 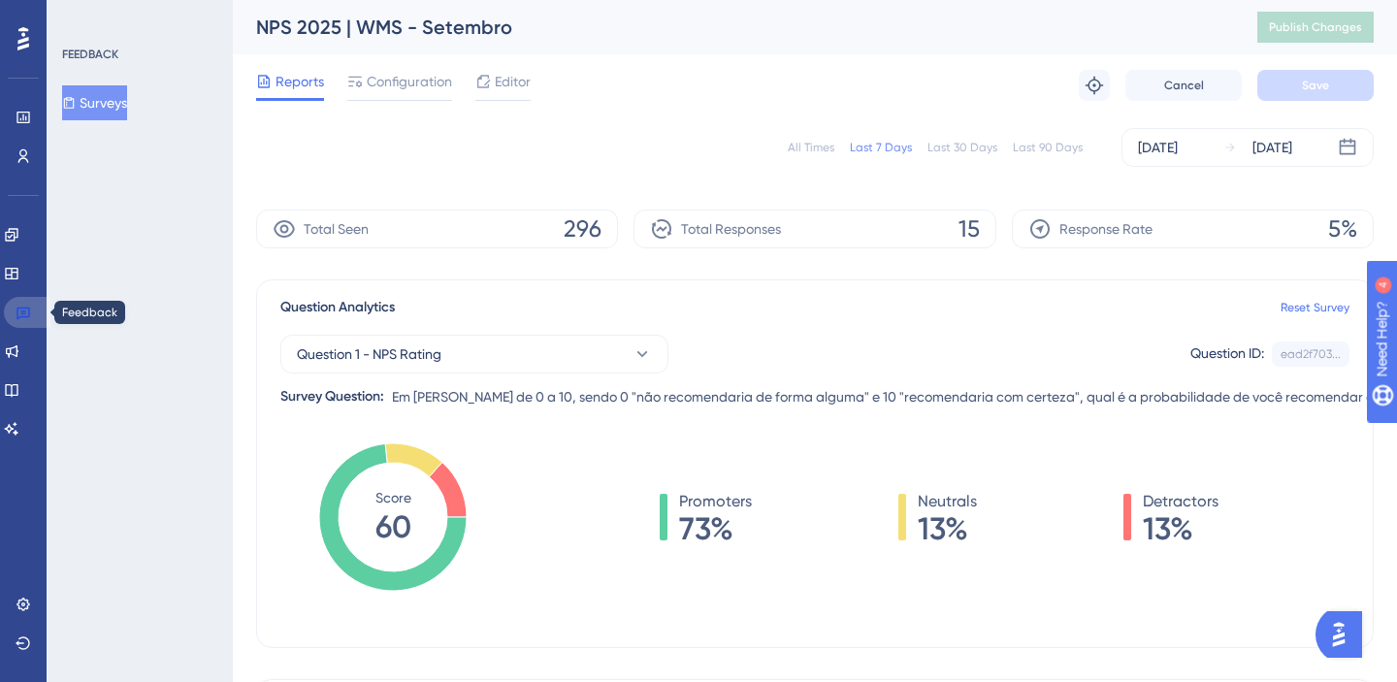 What do you see at coordinates (23, 29) in the screenshot?
I see `img: launcher-image-alternative-text` at bounding box center [23, 29].